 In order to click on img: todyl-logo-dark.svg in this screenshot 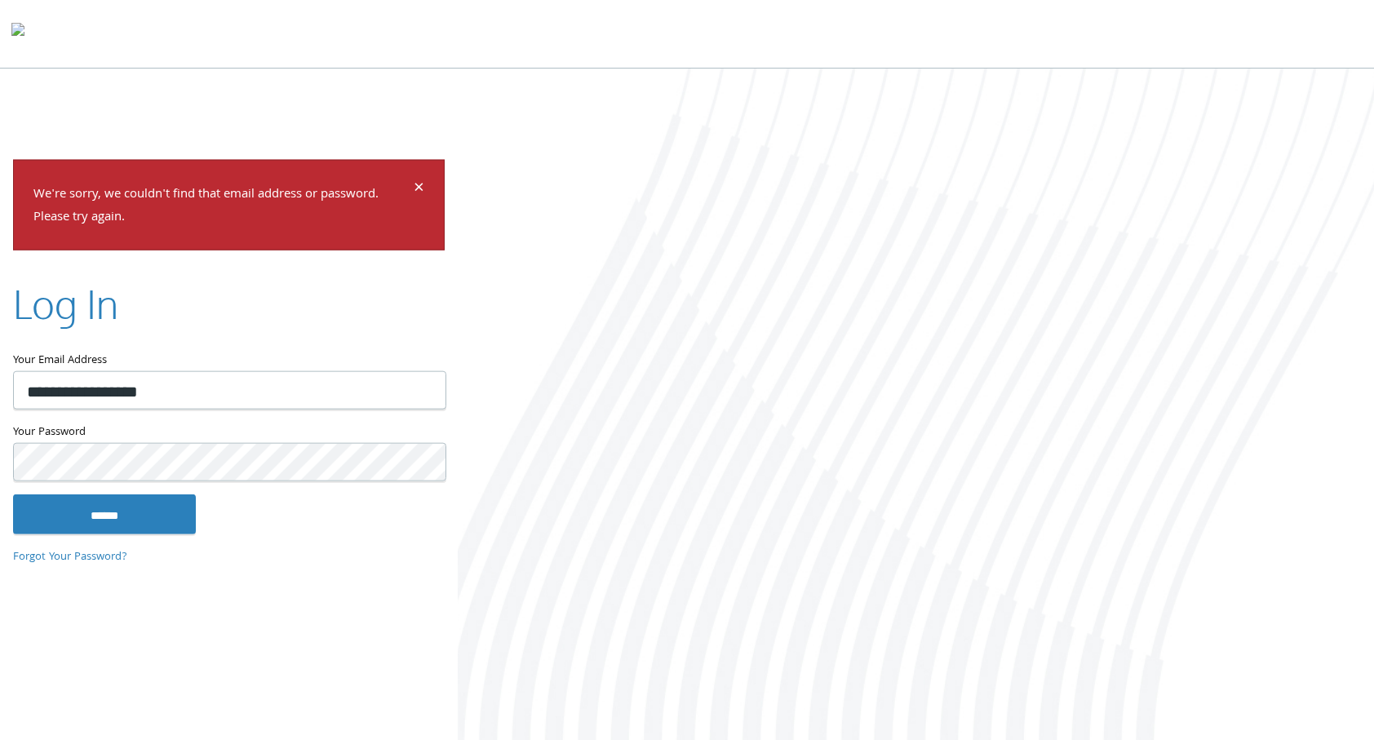, I will do `click(18, 33)`.